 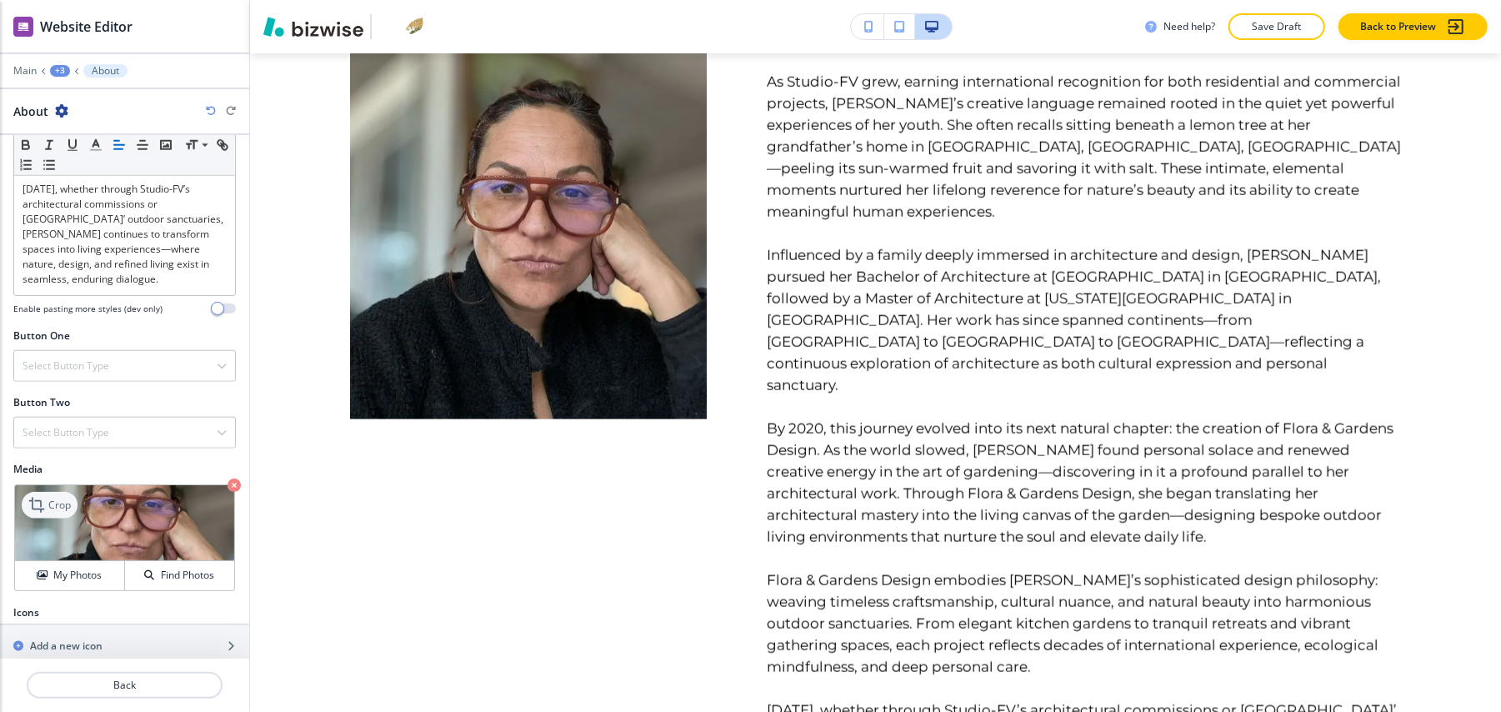 What do you see at coordinates (105, 71) in the screenshot?
I see `p: About` at bounding box center [105, 71].